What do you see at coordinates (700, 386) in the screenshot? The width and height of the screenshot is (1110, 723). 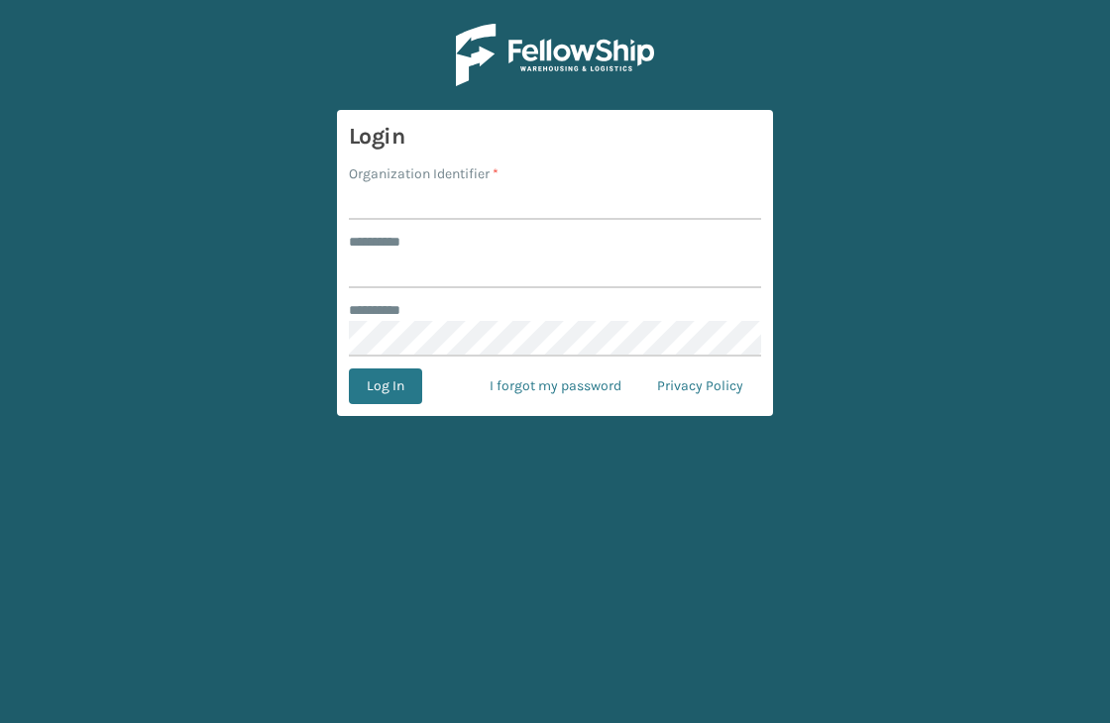 I see `a: Privacy Policy` at bounding box center [700, 386].